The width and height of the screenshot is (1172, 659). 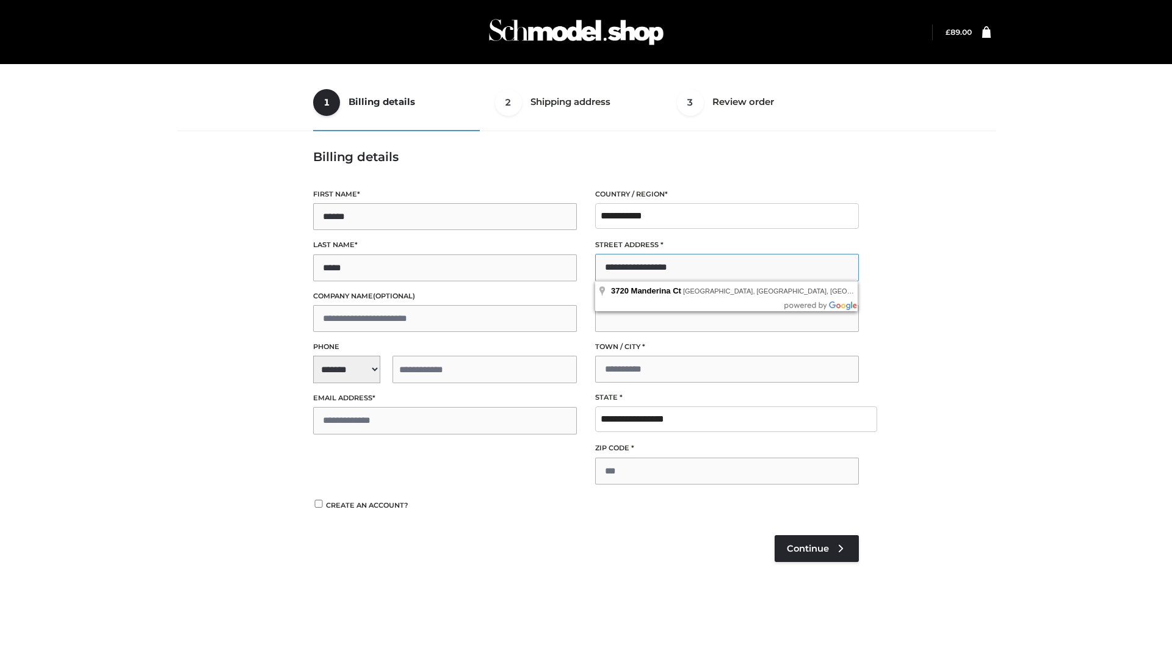 What do you see at coordinates (727, 194) in the screenshot?
I see `label: Country / Region` at bounding box center [727, 194].